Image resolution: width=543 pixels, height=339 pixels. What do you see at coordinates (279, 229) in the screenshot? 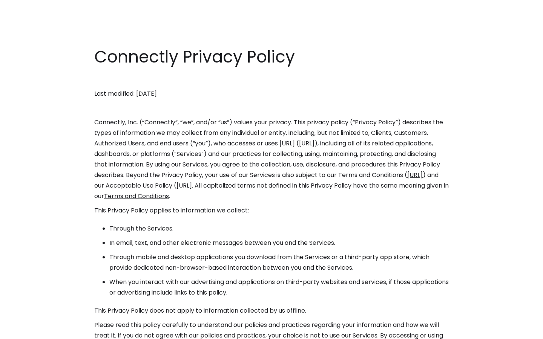
I see `li: Through the Services.` at bounding box center [279, 229].